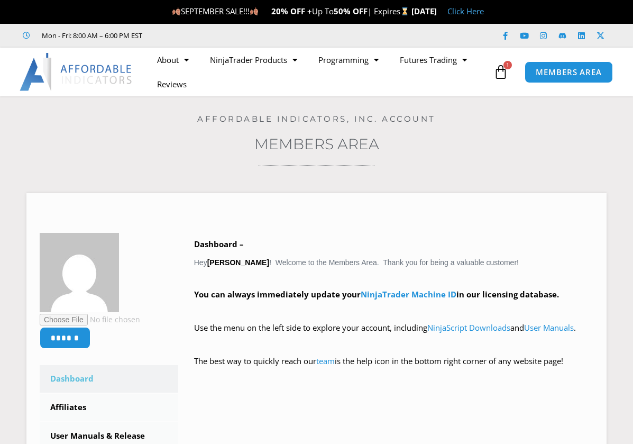 The width and height of the screenshot is (633, 444). Describe the element at coordinates (90, 35) in the screenshot. I see `span: Mon - Fri: 8:00 AM – 6:00 PM EST` at that location.